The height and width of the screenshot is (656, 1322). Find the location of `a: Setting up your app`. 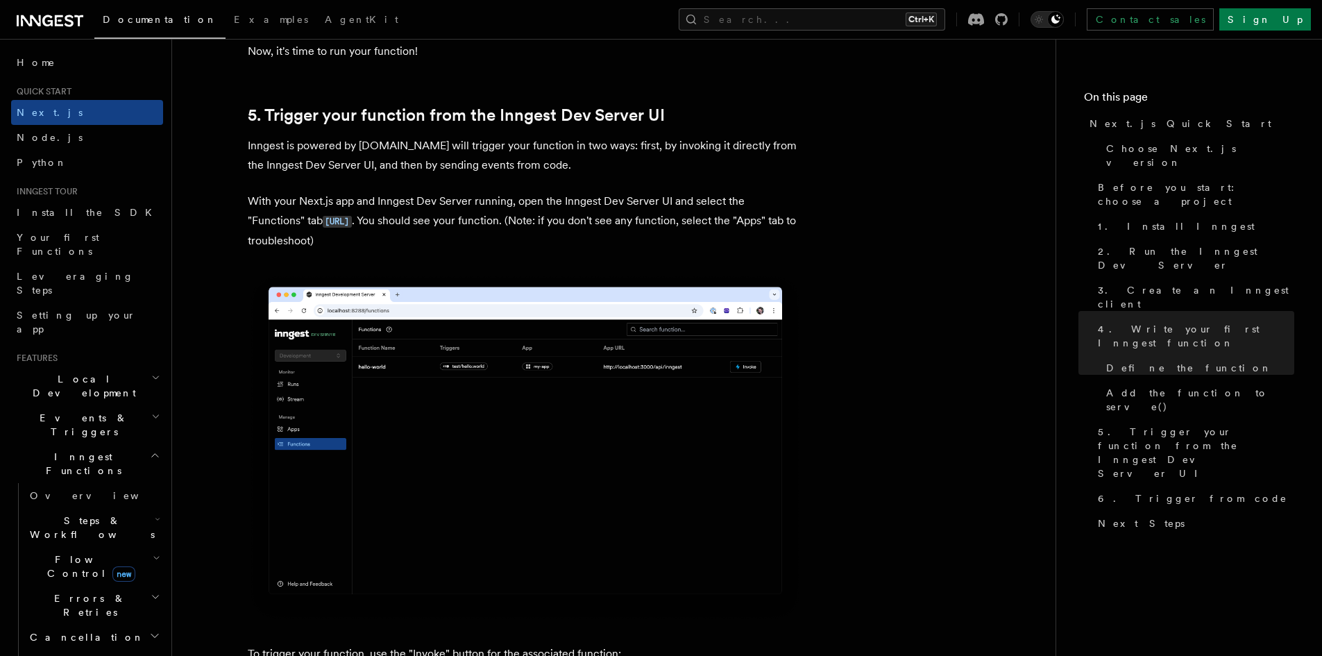

a: Setting up your app is located at coordinates (87, 322).